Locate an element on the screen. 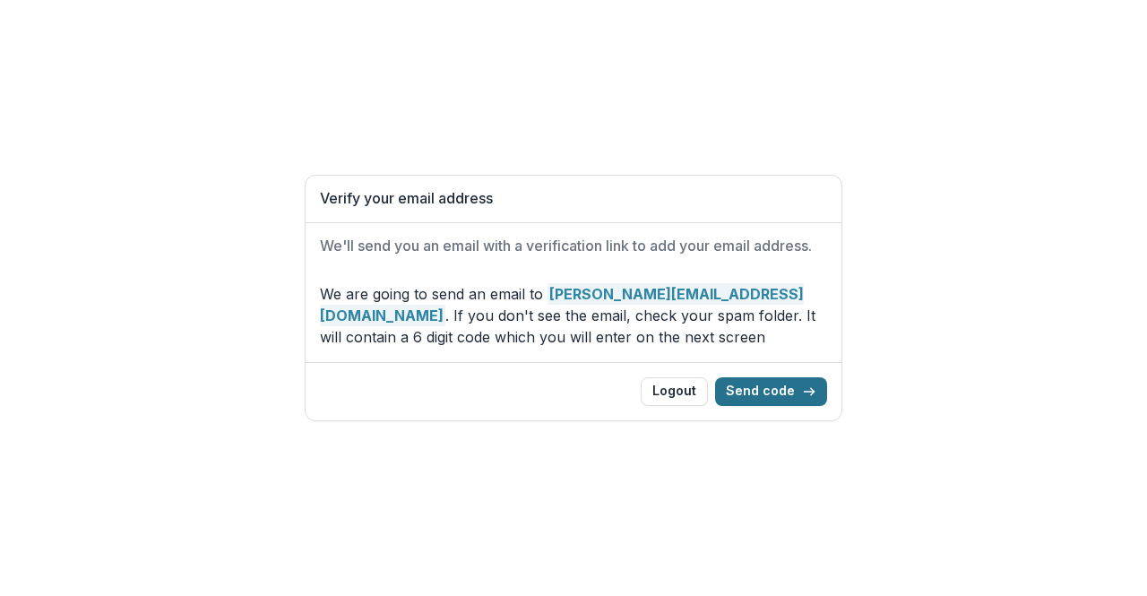  h1: Verify your email address is located at coordinates (573, 198).